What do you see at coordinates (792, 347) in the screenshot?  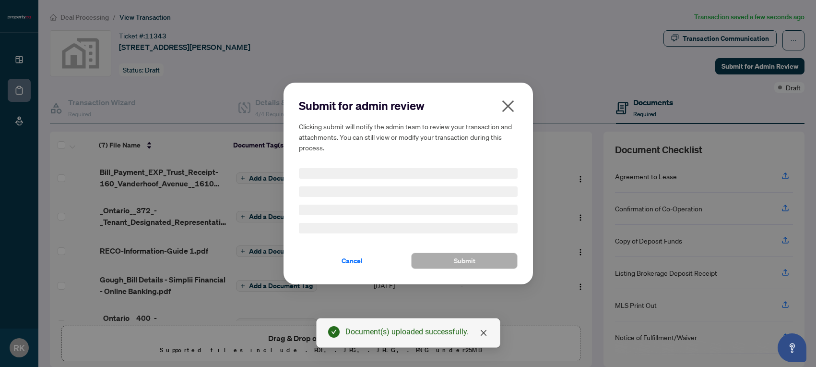 I see `button: Open asap` at bounding box center [792, 347].